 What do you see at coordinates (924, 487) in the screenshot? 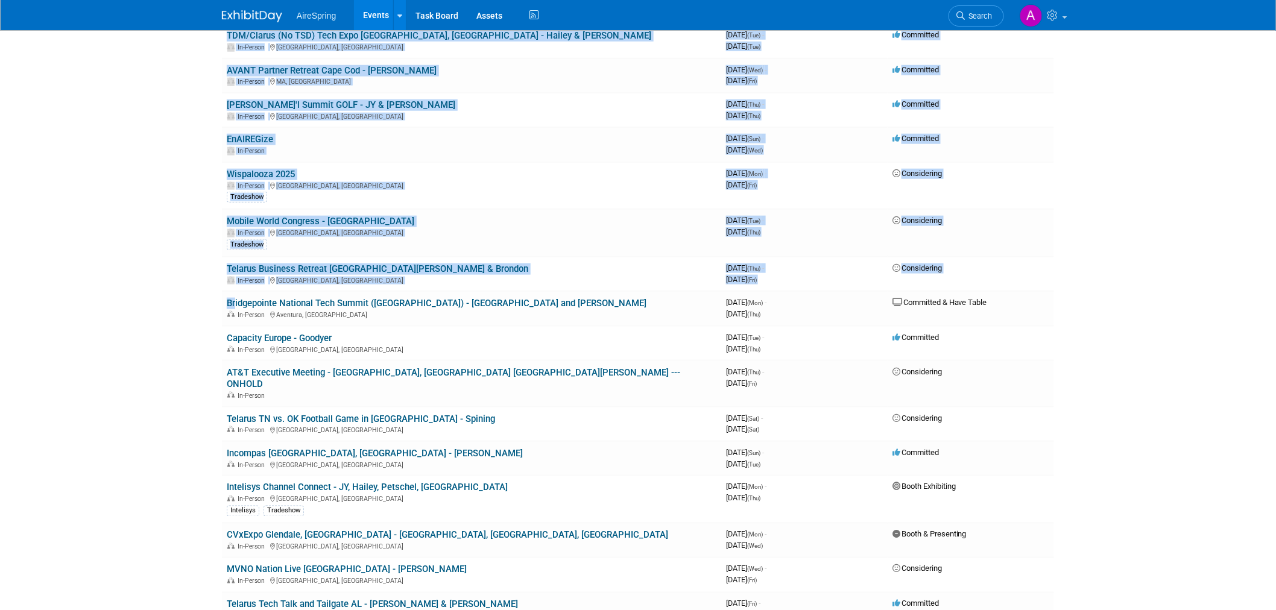
I see `span: Booth Exhibiting` at bounding box center [924, 487].